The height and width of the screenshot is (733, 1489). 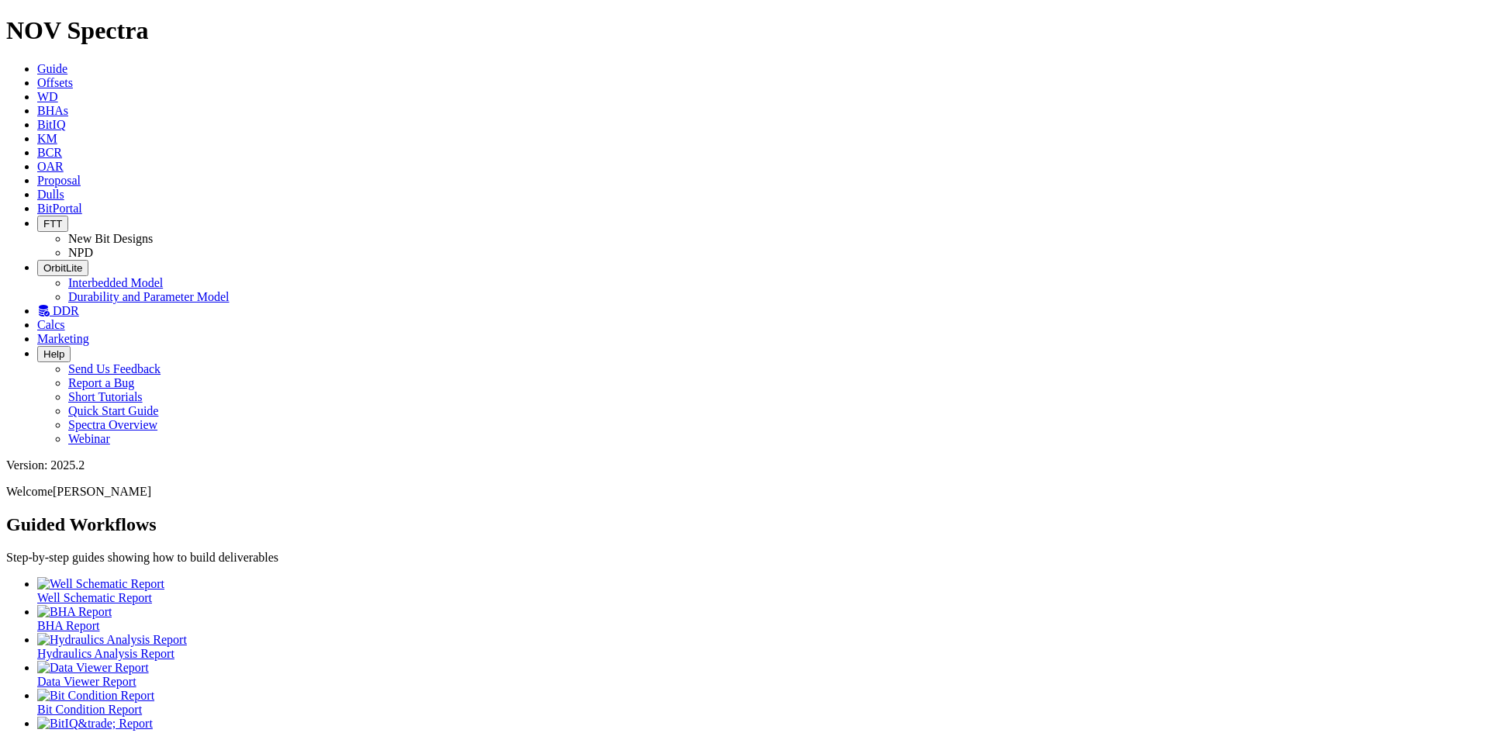 I want to click on span: BHAs, so click(x=53, y=110).